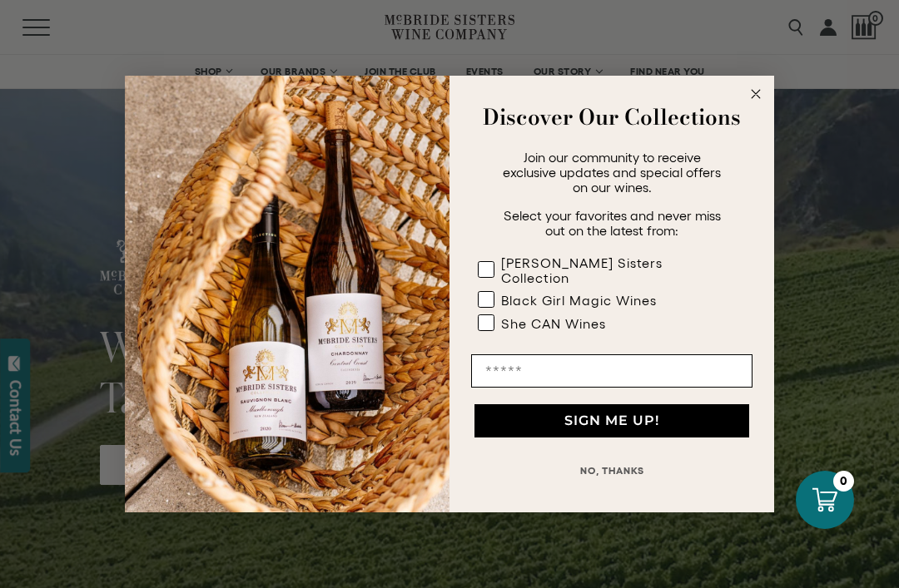 The width and height of the screenshot is (899, 588). What do you see at coordinates (287, 294) in the screenshot?
I see `img: 42653730-7e35-4af7-a99d-12bf478283cf.jpeg` at bounding box center [287, 294].